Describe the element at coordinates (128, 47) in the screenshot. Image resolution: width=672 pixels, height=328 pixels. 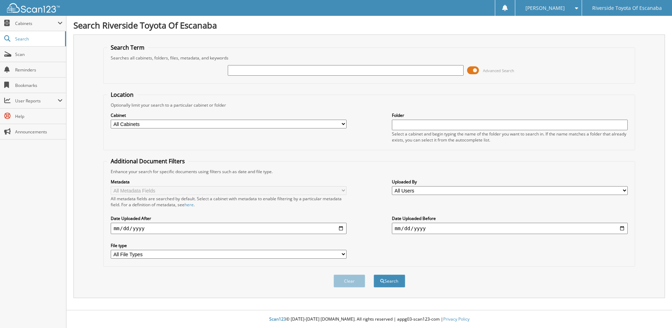
I see `legend: Search Term` at that location.